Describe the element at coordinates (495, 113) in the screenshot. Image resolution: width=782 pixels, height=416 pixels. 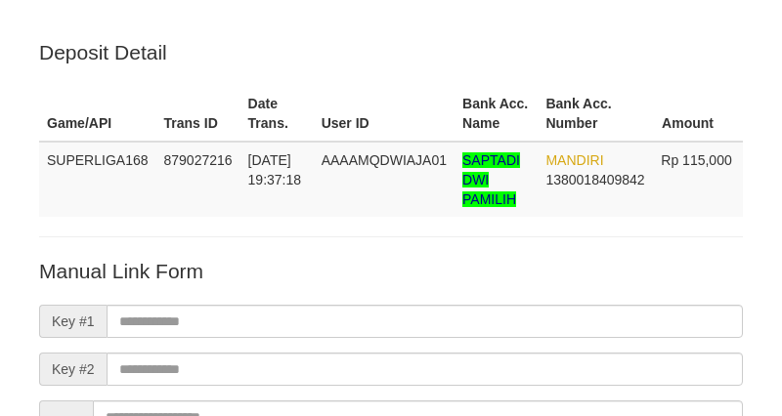
I see `th: Bank Acc. Name` at that location.